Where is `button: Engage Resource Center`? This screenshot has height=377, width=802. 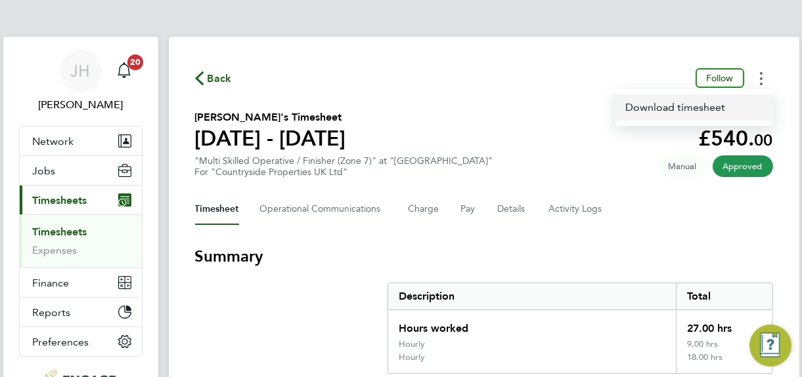
button: Engage Resource Center is located at coordinates (770, 346).